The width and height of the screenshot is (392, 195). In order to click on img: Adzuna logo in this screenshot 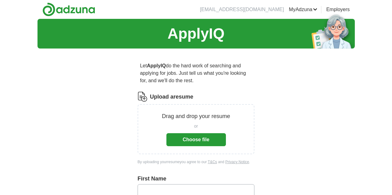, I will do `click(69, 9)`.